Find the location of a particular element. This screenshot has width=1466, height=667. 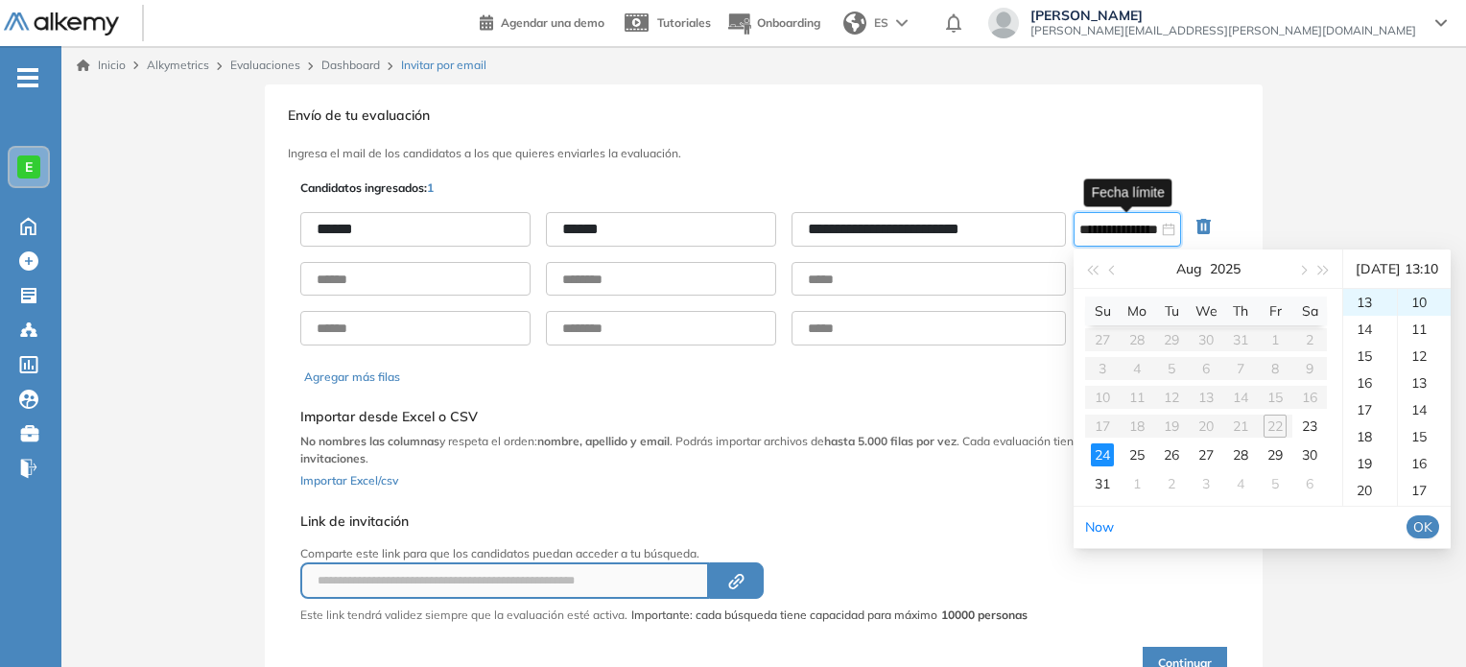

div: 20 is located at coordinates (1370, 490).